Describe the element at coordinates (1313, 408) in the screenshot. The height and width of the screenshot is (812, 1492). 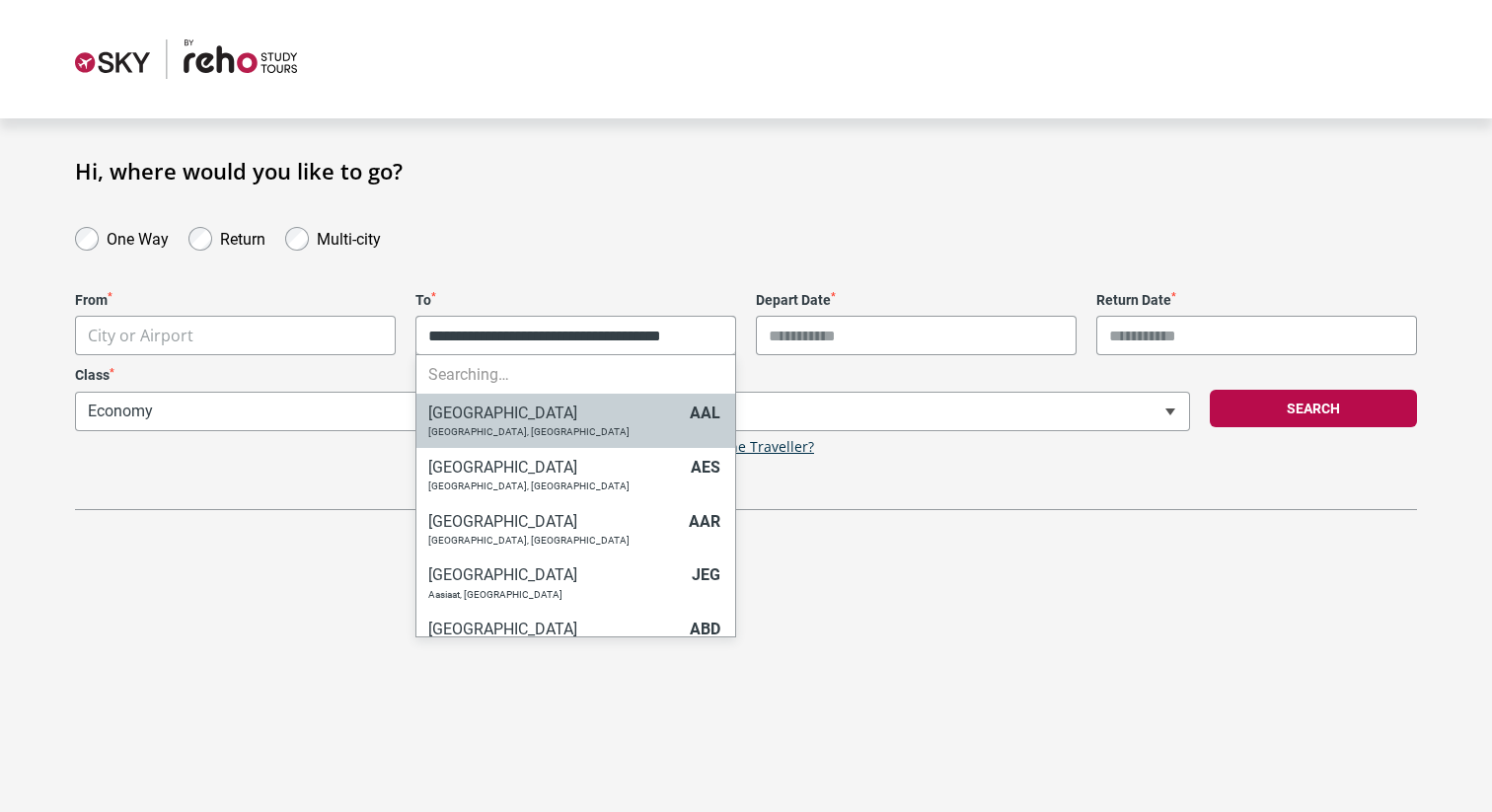
I see `button: Search` at that location.